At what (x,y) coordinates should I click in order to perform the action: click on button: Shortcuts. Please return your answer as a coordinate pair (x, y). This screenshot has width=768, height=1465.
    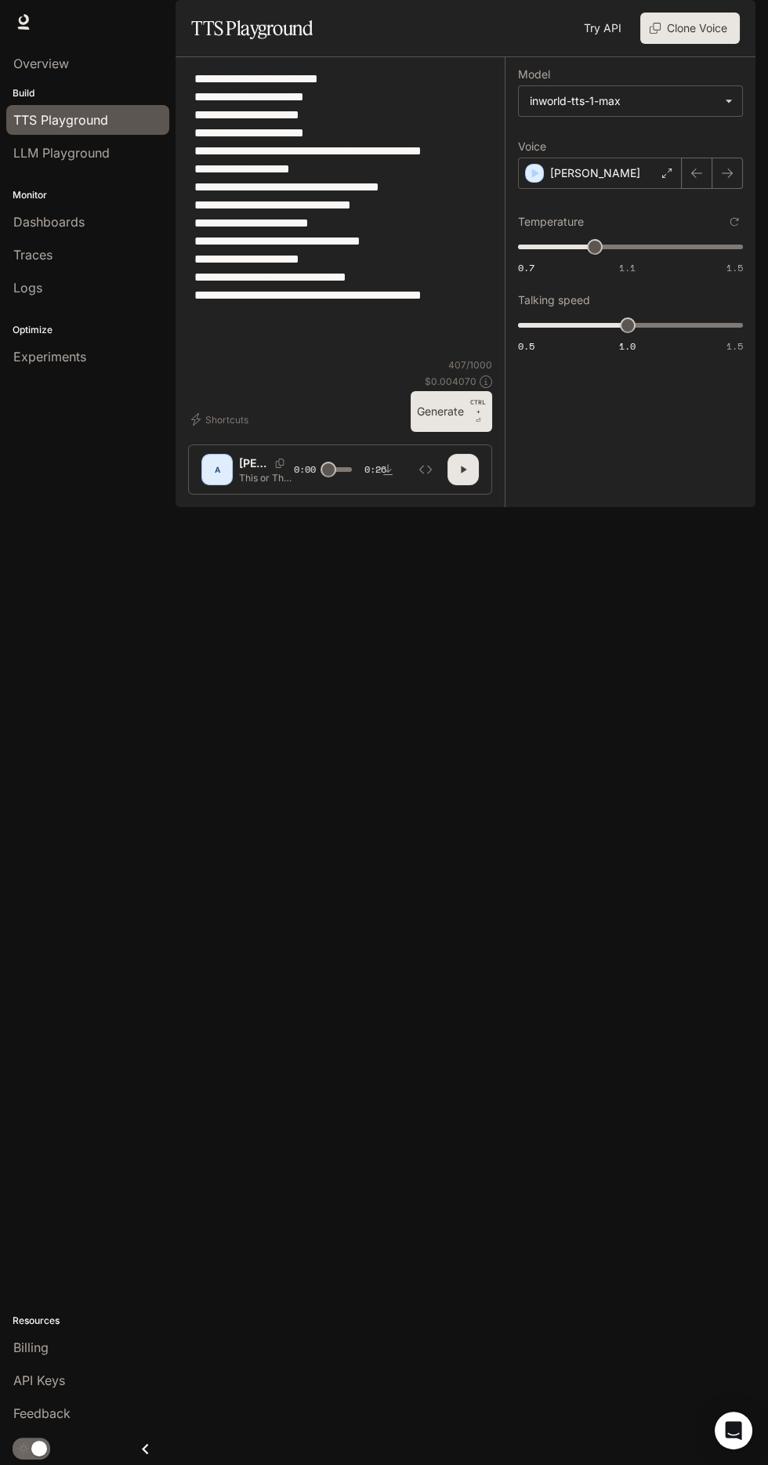
    Looking at the image, I should click on (221, 419).